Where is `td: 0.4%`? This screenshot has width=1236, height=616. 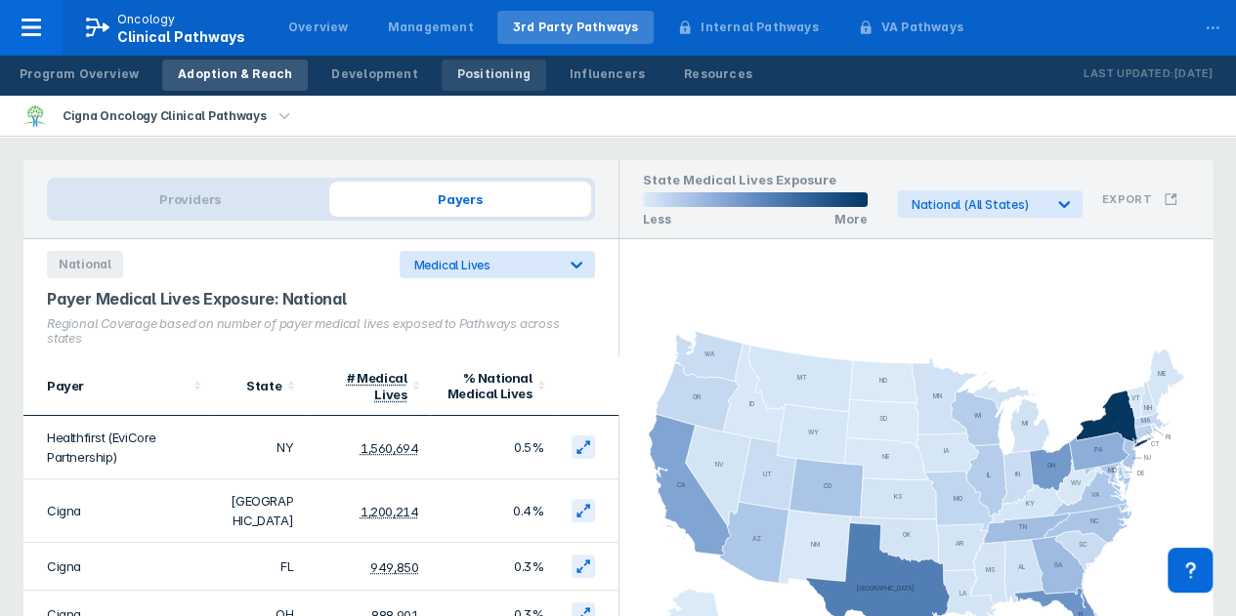 td: 0.4% is located at coordinates (492, 511).